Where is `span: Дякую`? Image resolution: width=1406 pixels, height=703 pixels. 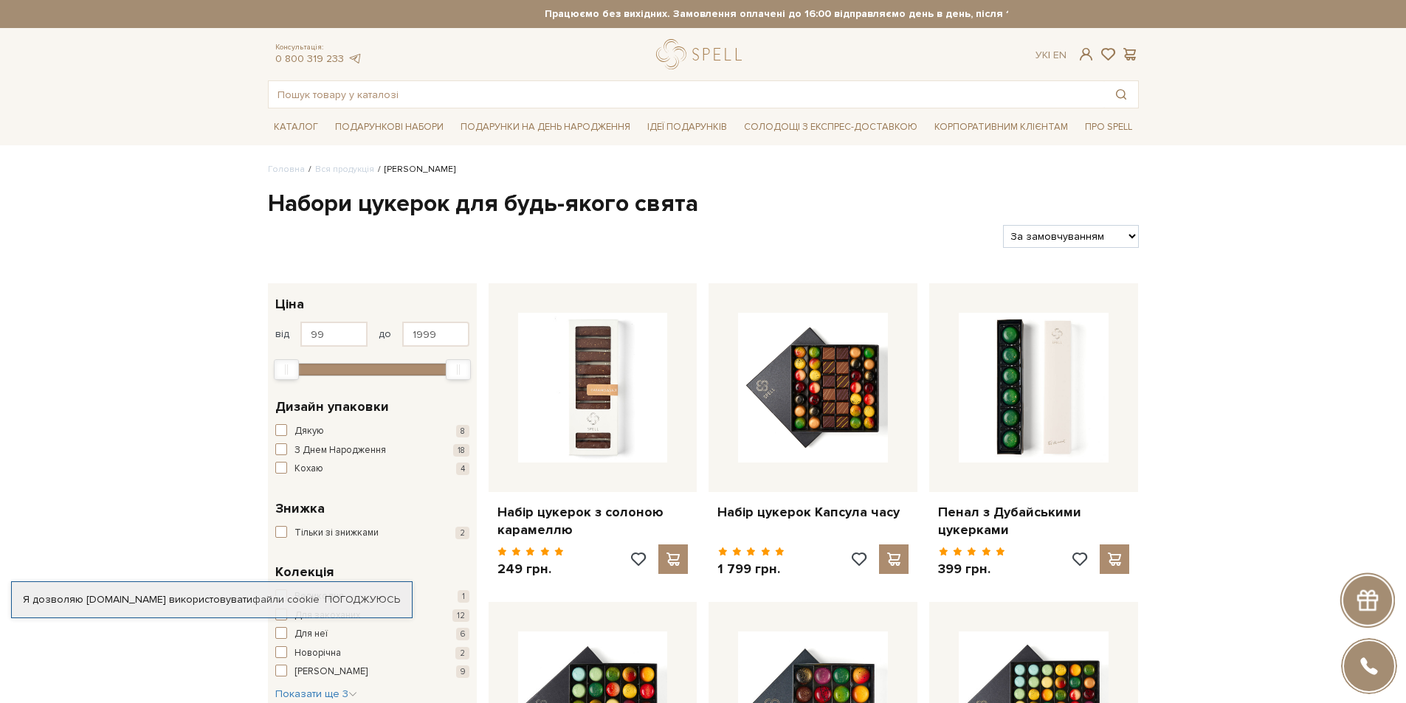
span: Дякую is located at coordinates (309, 432).